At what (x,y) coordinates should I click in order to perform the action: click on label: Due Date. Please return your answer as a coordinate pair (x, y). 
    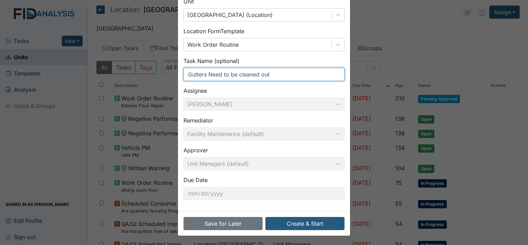
    Looking at the image, I should click on (196, 180).